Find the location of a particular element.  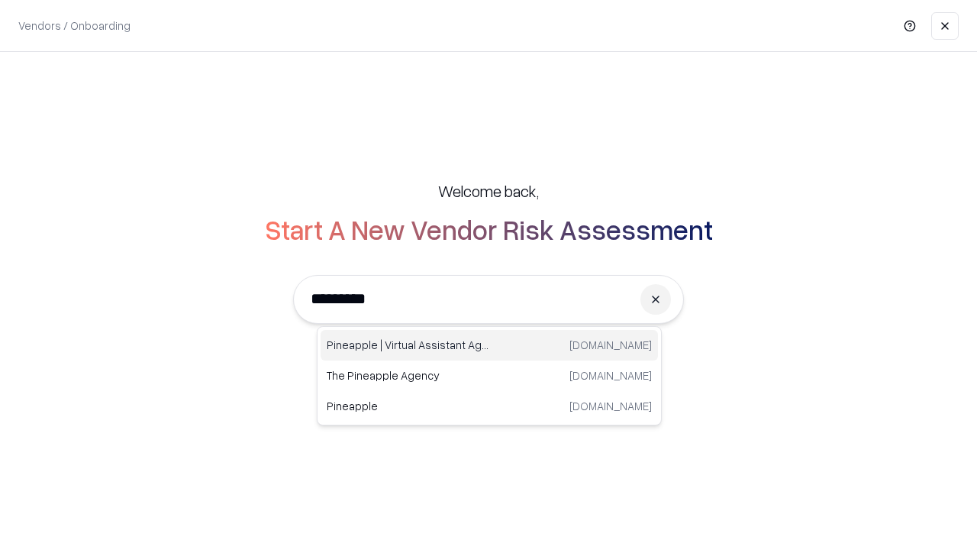

h2: Start A New Vendor Risk Assessment is located at coordinates (489, 229).